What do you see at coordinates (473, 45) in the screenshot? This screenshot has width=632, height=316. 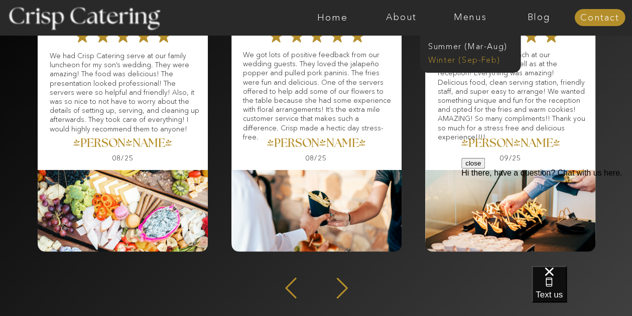 I see `nav: Summer (Mar-Aug)` at bounding box center [473, 45].